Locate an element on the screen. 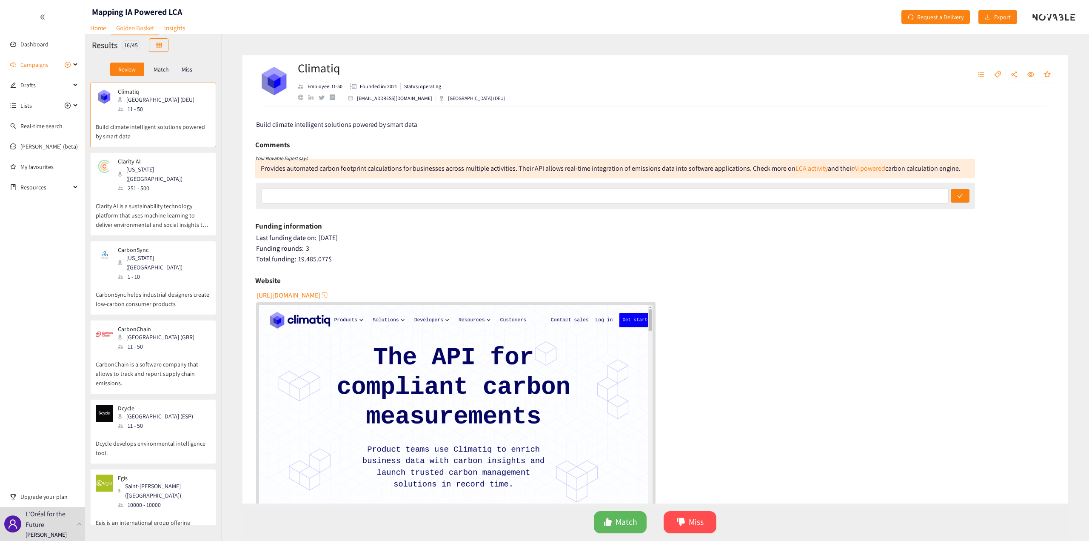 Image resolution: width=1089 pixels, height=541 pixels. span: tag is located at coordinates (997, 75).